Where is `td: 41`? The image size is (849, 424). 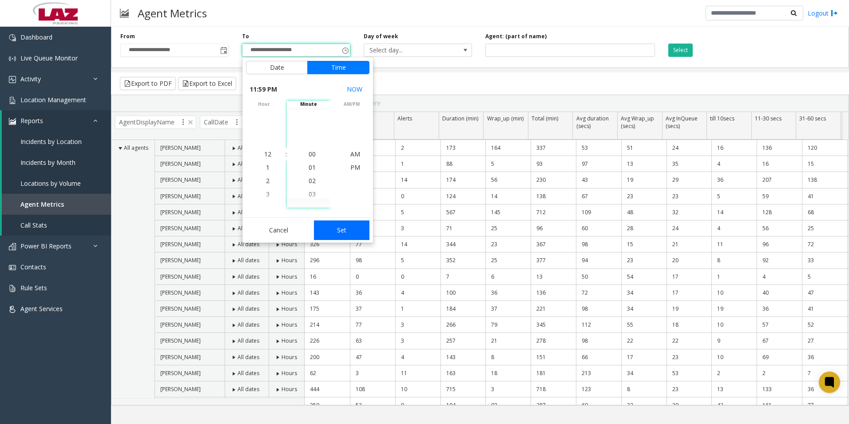 td: 41 is located at coordinates (825, 196).